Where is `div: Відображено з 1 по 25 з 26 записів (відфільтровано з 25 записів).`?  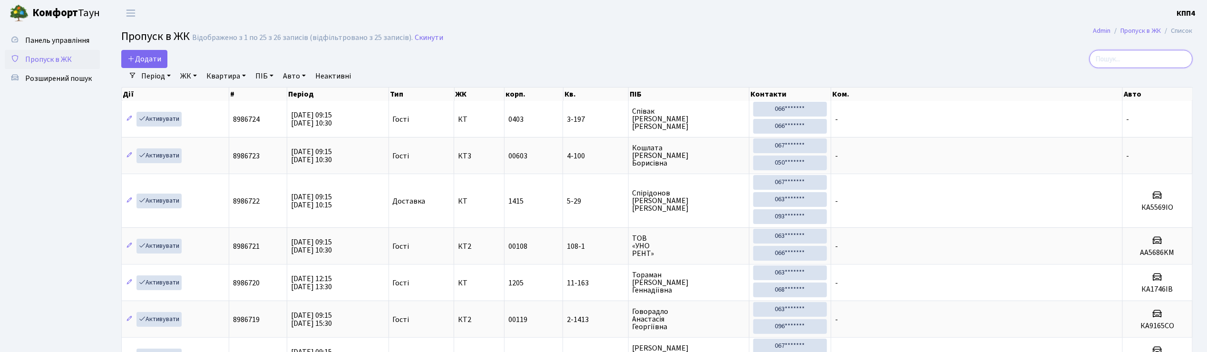 div: Відображено з 1 по 25 з 26 записів (відфільтровано з 25 записів). is located at coordinates (302, 38).